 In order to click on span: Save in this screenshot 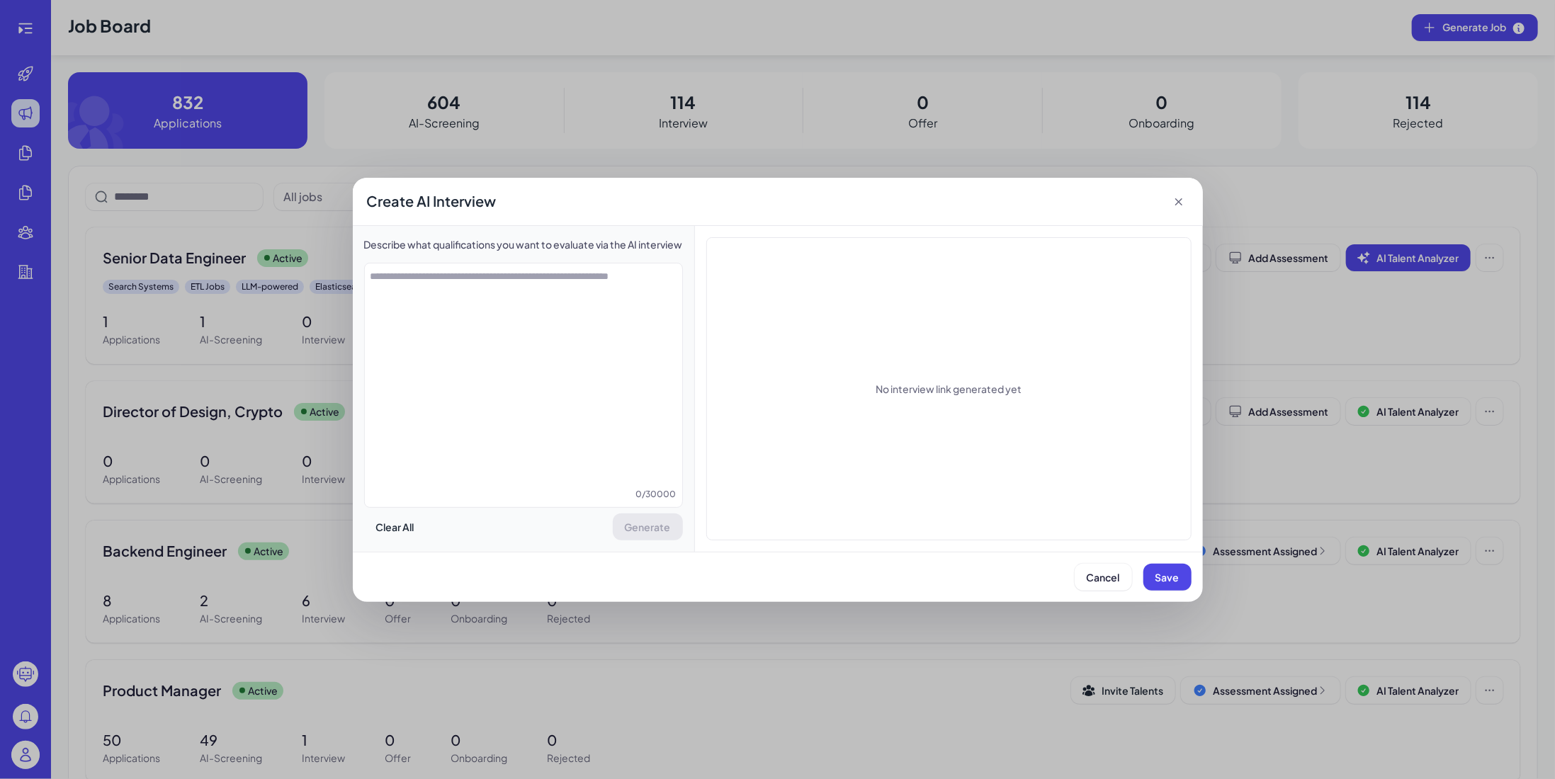, I will do `click(1168, 577)`.